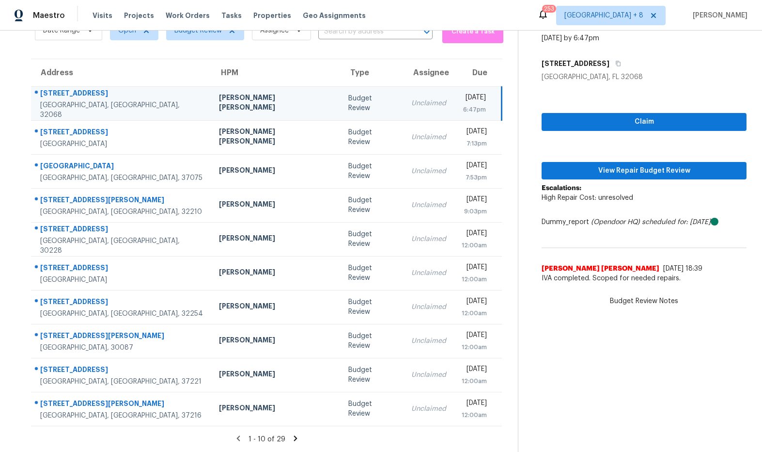 Image resolution: width=762 pixels, height=452 pixels. Describe the element at coordinates (49, 16) in the screenshot. I see `span: Maestro` at that location.